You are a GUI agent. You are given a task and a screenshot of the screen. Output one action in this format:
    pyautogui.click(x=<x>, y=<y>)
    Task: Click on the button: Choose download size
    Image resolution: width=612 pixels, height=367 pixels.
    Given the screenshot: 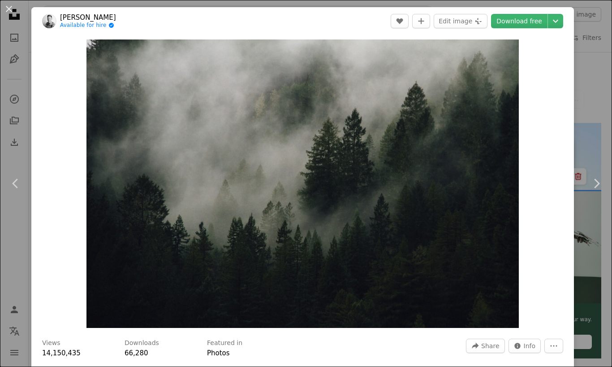 What is the action you would take?
    pyautogui.click(x=556, y=21)
    